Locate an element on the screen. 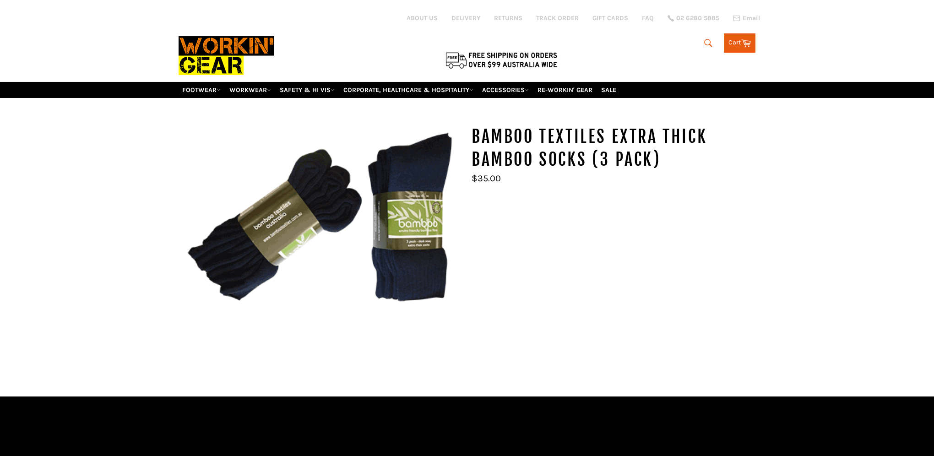 Image resolution: width=934 pixels, height=456 pixels. a: Email is located at coordinates (746, 18).